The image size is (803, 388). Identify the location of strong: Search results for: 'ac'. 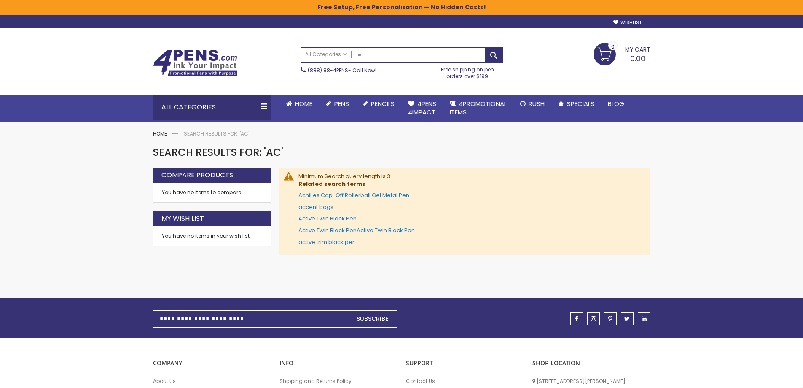
(216, 133).